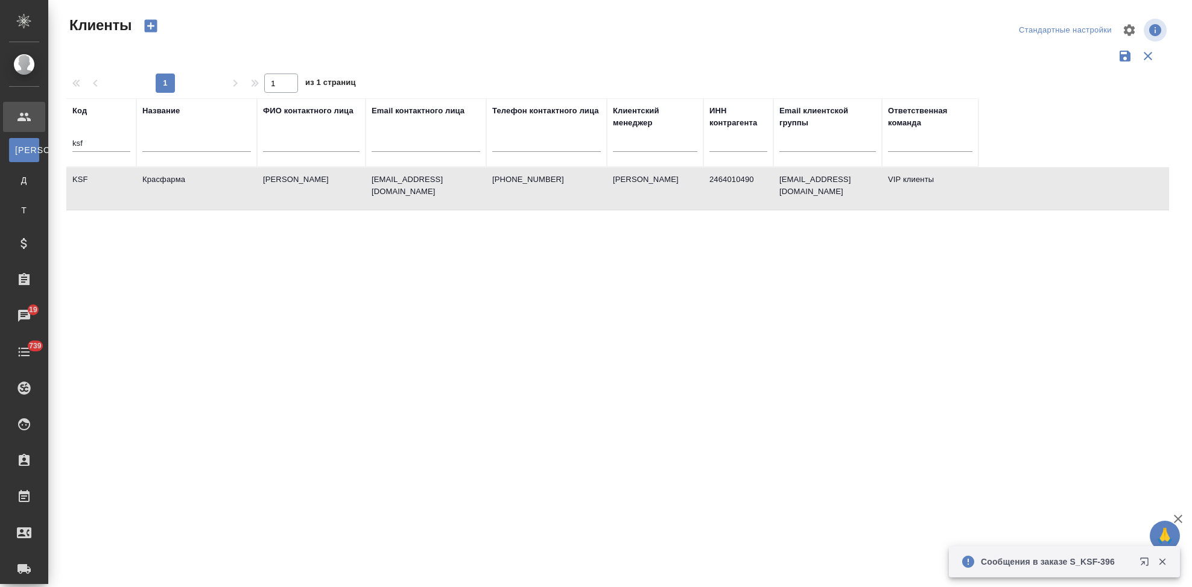 The image size is (1192, 587). What do you see at coordinates (197, 189) in the screenshot?
I see `td: Красфарма` at bounding box center [197, 189].